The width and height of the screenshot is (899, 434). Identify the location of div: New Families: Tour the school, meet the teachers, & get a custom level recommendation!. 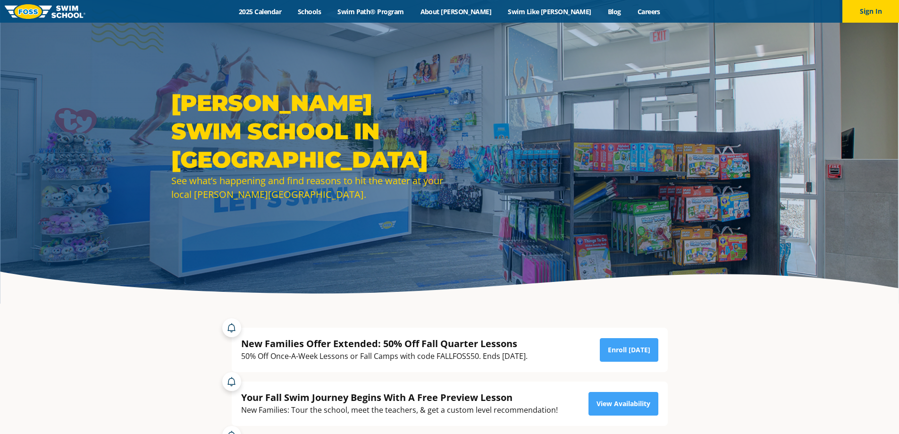
(399, 409).